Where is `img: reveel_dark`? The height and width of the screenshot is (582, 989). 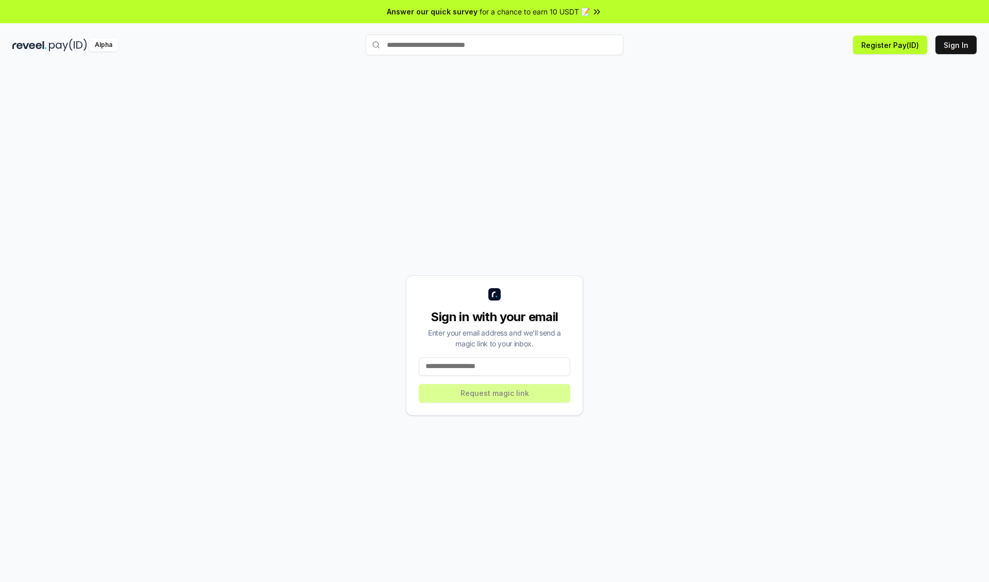
img: reveel_dark is located at coordinates (29, 45).